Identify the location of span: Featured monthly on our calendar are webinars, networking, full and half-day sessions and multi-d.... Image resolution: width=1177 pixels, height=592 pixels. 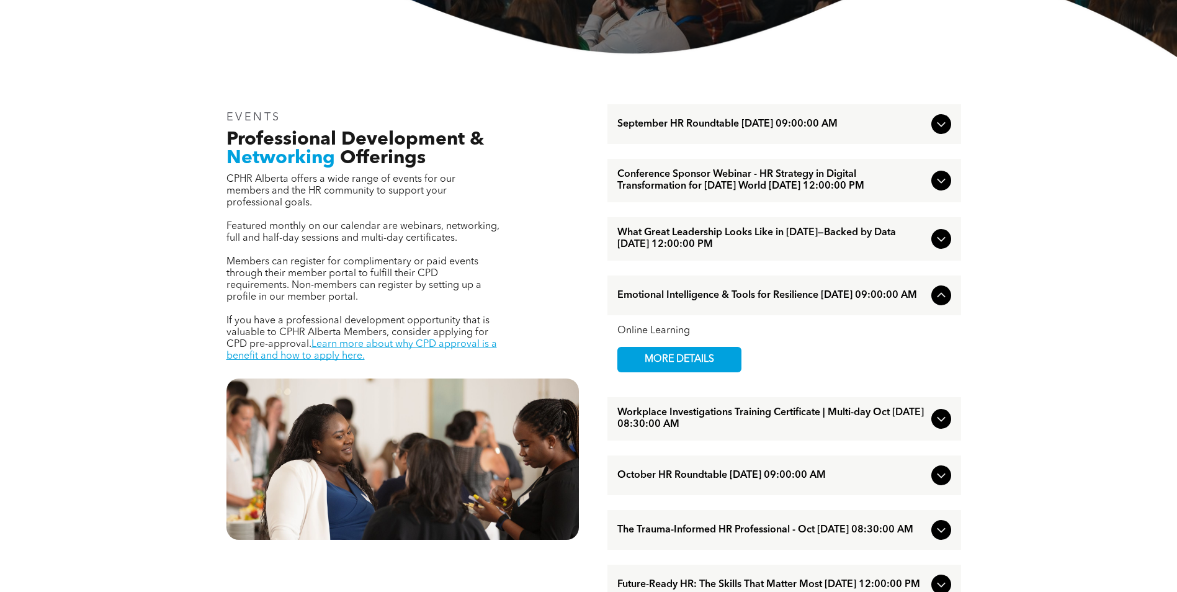
(363, 232).